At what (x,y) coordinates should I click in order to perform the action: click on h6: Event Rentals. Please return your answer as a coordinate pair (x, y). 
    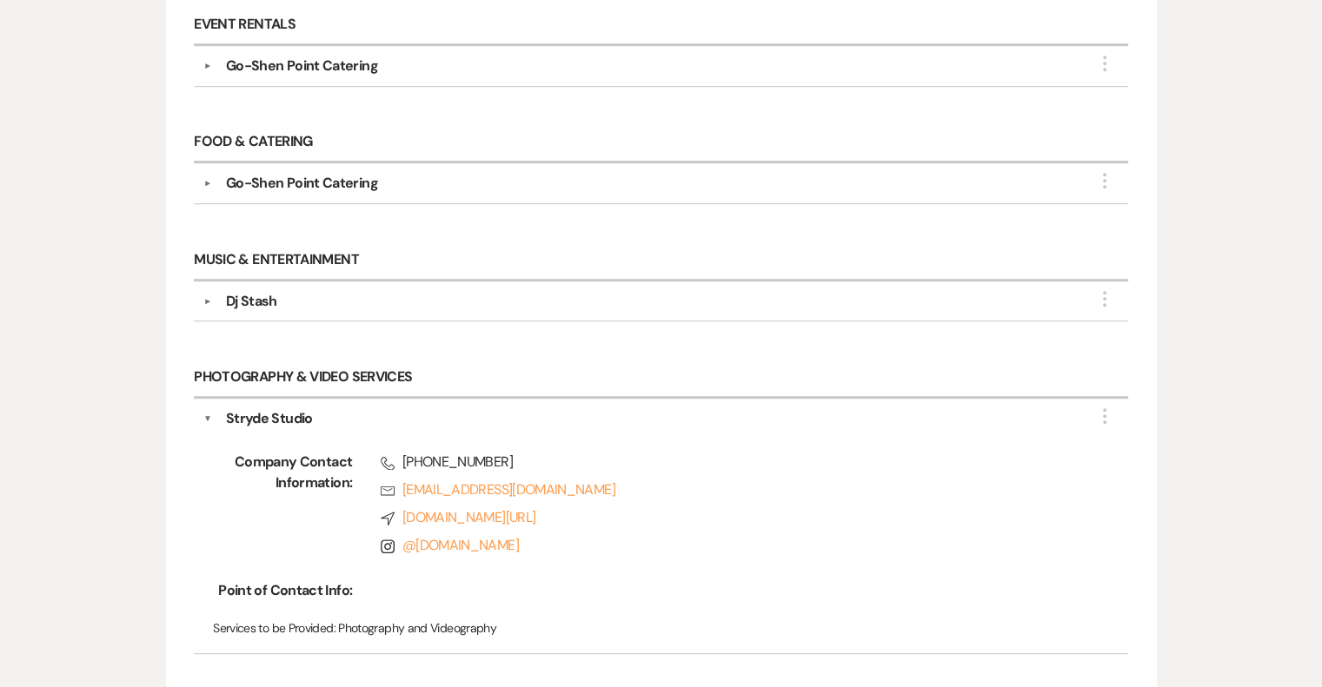
    Looking at the image, I should click on (661, 25).